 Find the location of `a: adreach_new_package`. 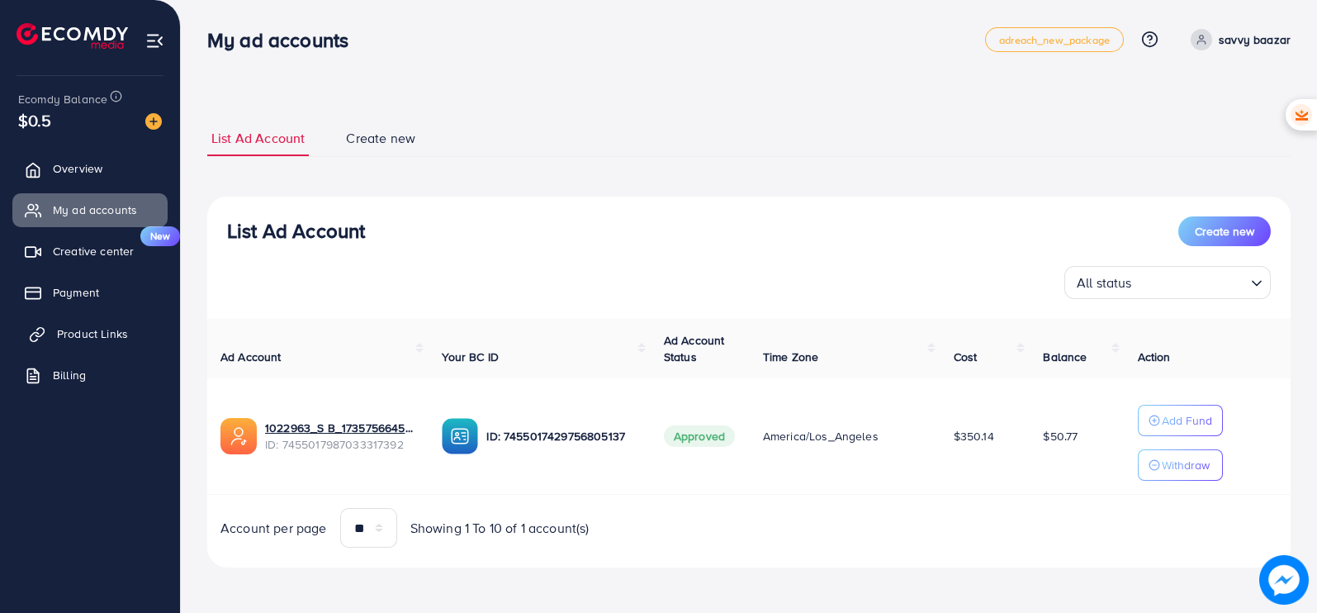

a: adreach_new_package is located at coordinates (1055, 40).